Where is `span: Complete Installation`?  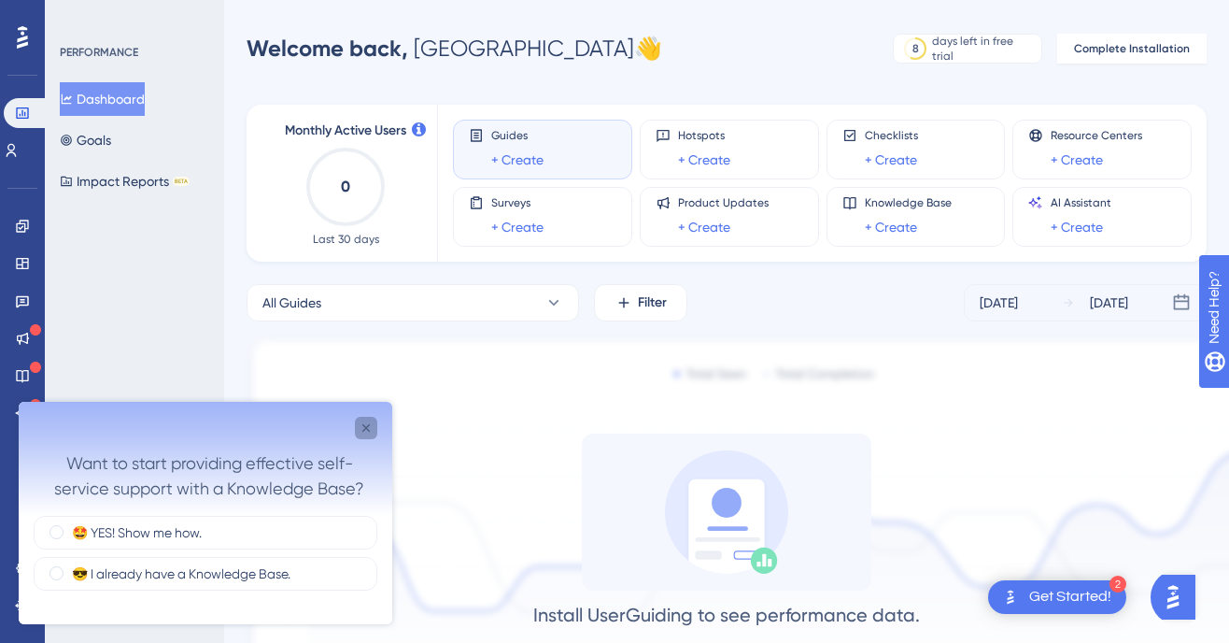 span: Complete Installation is located at coordinates (1132, 49).